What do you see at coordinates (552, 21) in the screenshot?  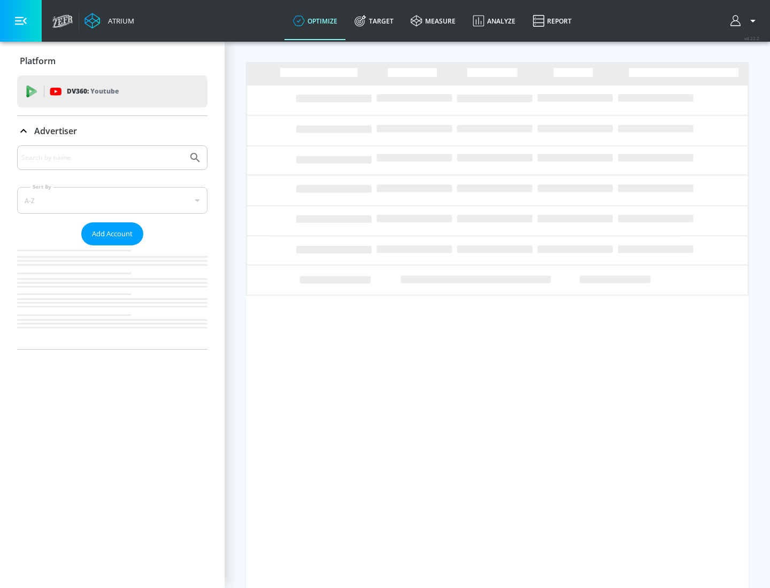 I see `a: Report` at bounding box center [552, 21].